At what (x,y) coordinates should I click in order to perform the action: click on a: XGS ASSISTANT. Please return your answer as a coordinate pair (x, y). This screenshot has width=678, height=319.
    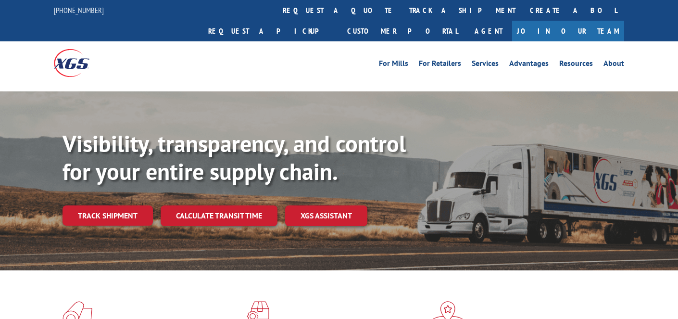
    Looking at the image, I should click on (326, 215).